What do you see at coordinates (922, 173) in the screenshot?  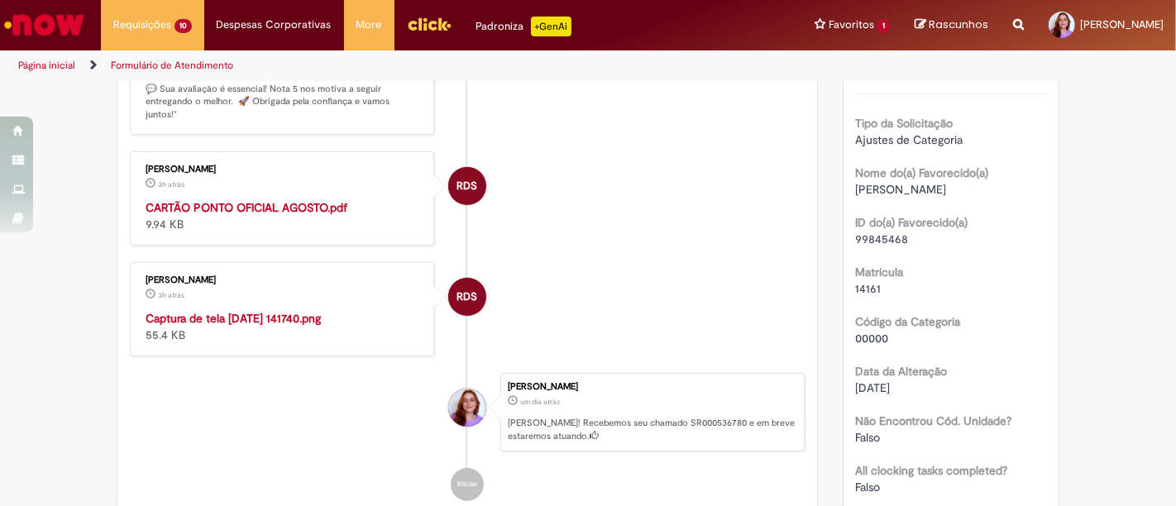 I see `b: Nome do(a) Favorecido(a)` at bounding box center [922, 173].